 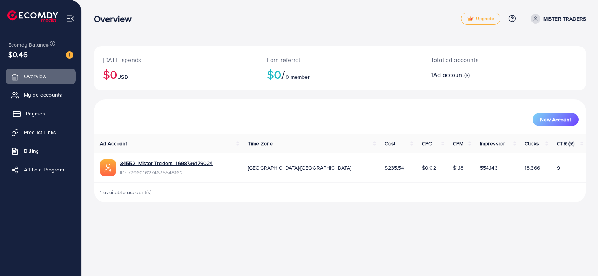 I want to click on a: Affiliate Program, so click(x=41, y=170).